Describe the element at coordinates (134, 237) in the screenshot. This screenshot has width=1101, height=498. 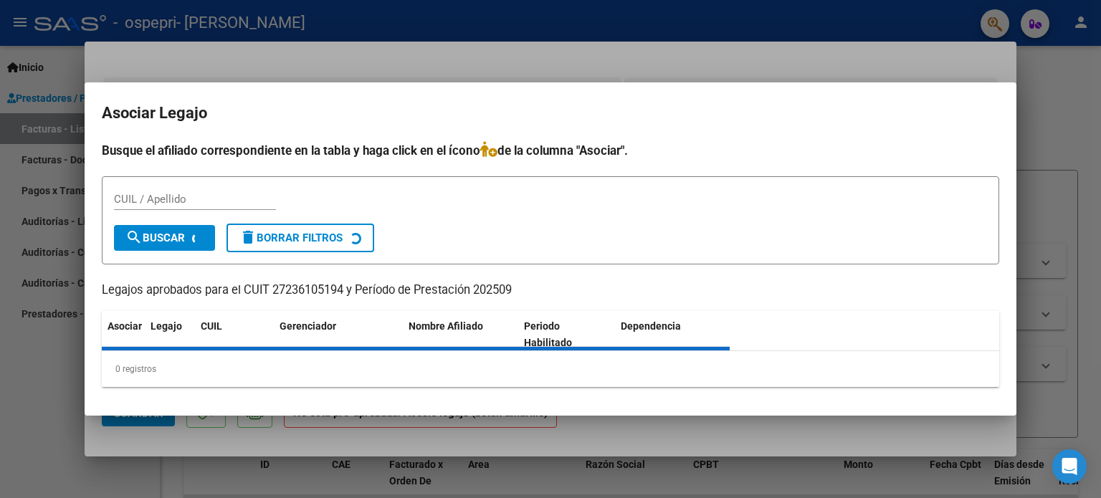
I see `mat-icon: search` at that location.